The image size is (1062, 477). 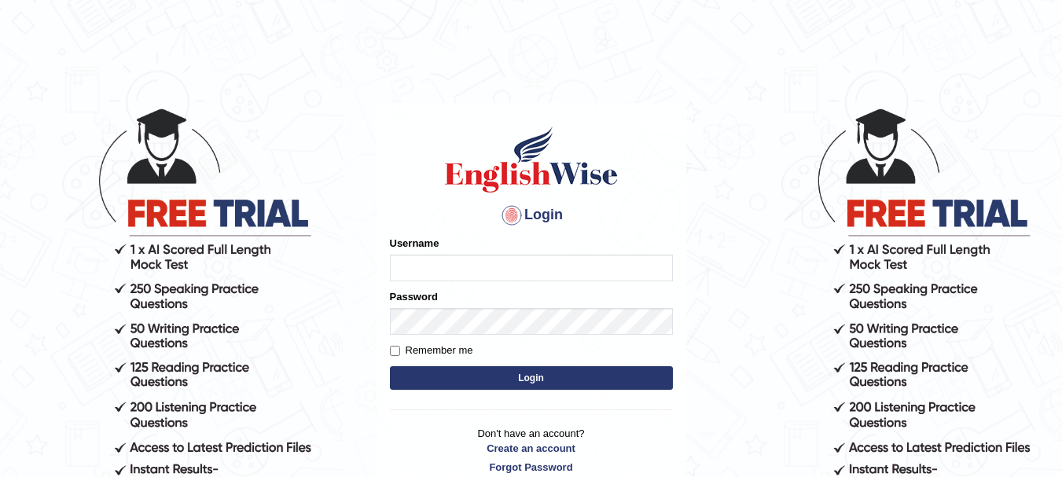 What do you see at coordinates (395, 351) in the screenshot?
I see `input: Remember me` at bounding box center [395, 351].